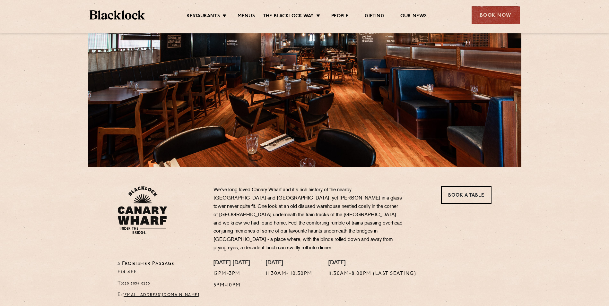 This screenshot has height=306, width=609. I want to click on p: 5pm-10pm, so click(231, 286).